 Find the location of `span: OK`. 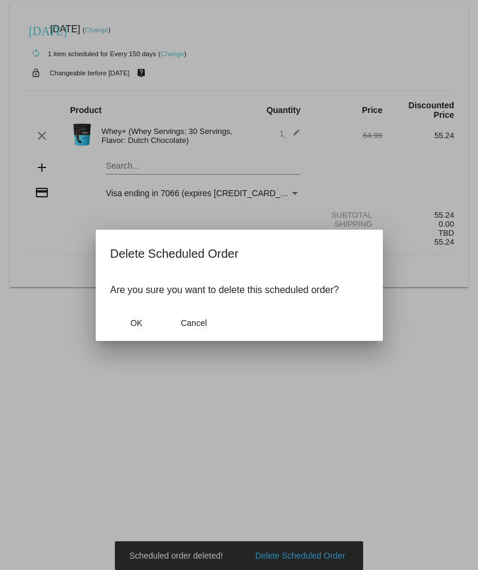

span: OK is located at coordinates (136, 323).